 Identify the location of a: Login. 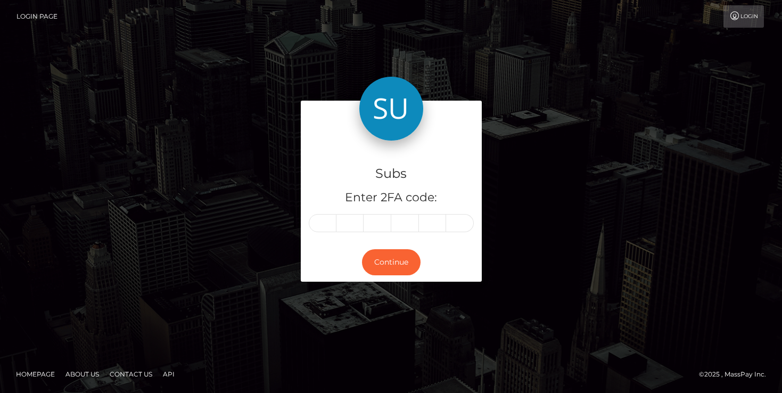
(744, 17).